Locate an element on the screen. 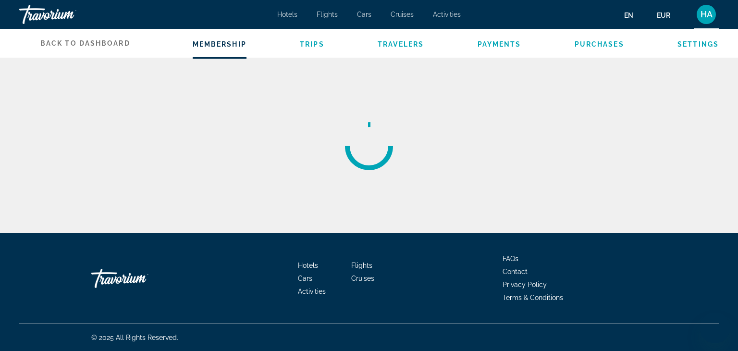 The height and width of the screenshot is (351, 738). span: Payments is located at coordinates (499, 44).